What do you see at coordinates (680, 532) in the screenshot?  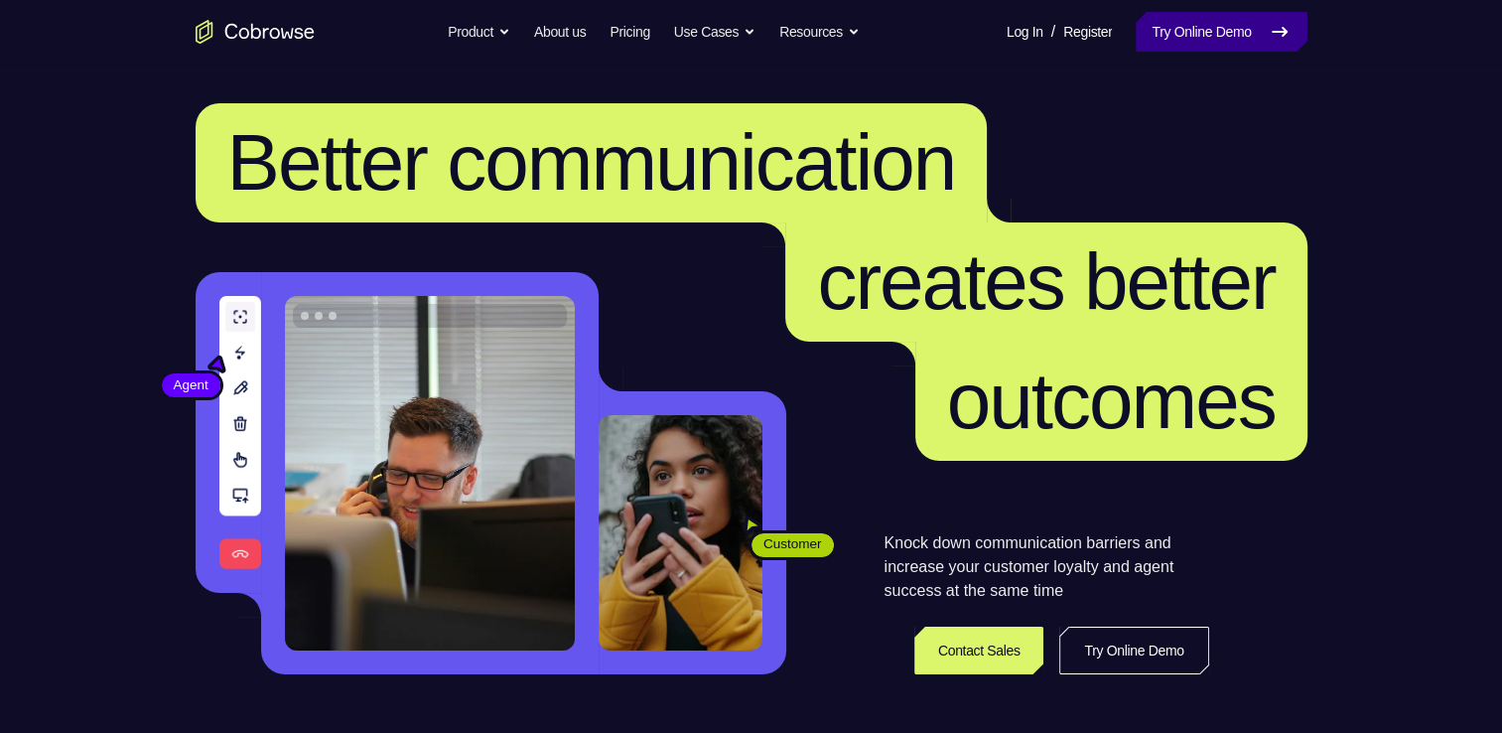 I see `img: A customer holding their phone` at bounding box center [680, 532].